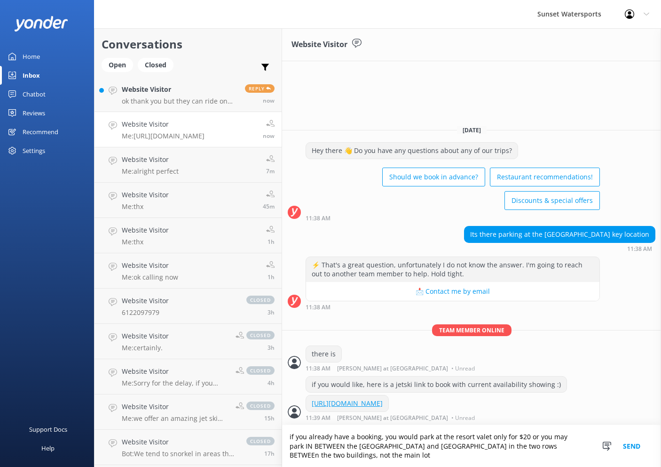 This screenshot has height=467, width=661. What do you see at coordinates (188, 165) in the screenshot?
I see `a: Website VisitorMe:alright perfect7m` at bounding box center [188, 165].